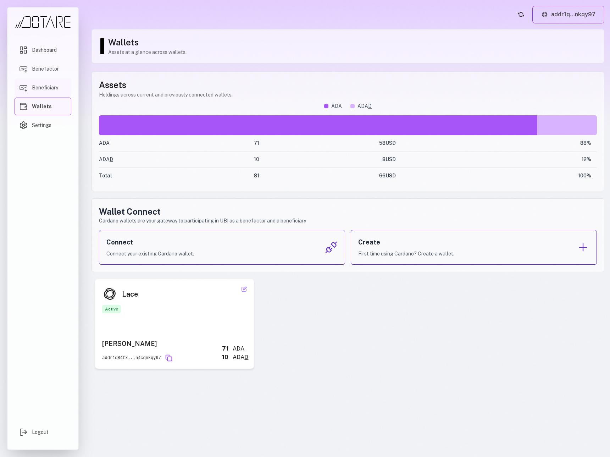 The height and width of the screenshot is (457, 610). What do you see at coordinates (237, 176) in the screenshot?
I see `td: 81` at bounding box center [237, 176].